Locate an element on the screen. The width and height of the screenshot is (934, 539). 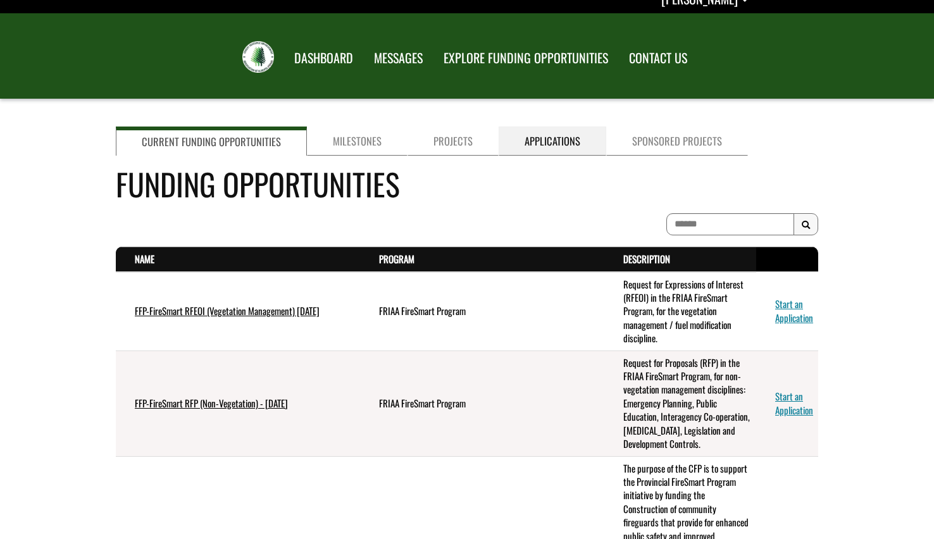
button: Search Results is located at coordinates (805, 225).